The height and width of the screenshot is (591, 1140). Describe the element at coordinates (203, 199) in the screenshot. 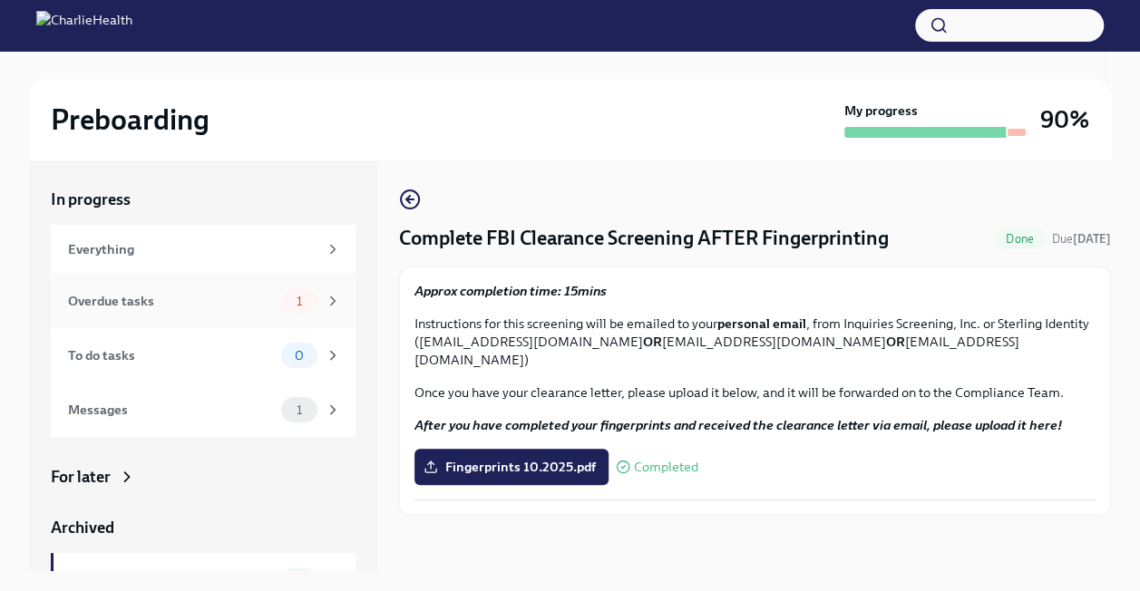

I see `a: In progress` at that location.